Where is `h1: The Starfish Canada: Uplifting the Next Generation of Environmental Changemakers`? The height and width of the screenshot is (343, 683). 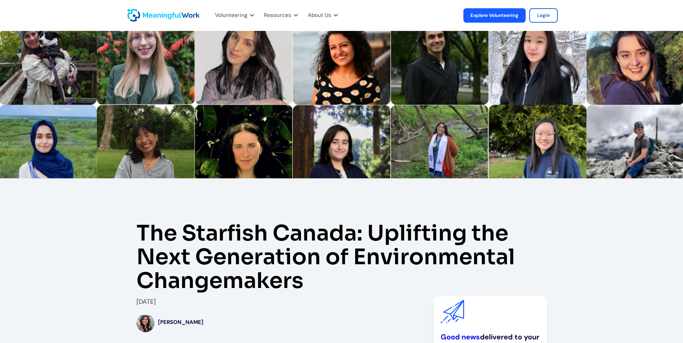 h1: The Starfish Canada: Uplifting the Next Generation of Environmental Changemakers is located at coordinates (342, 257).